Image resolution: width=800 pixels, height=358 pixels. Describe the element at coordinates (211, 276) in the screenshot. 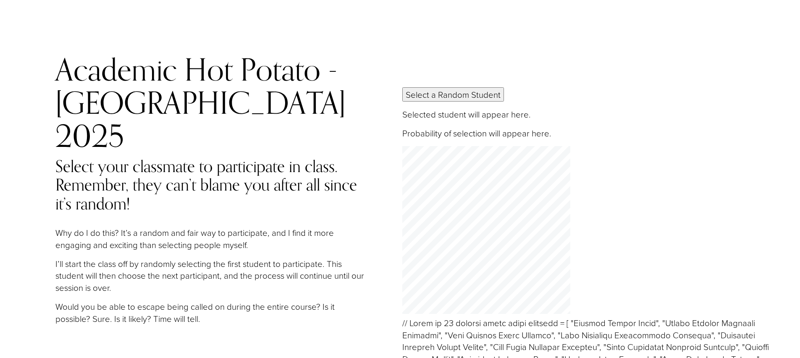

I see `p: I’ll start the class off by randomly selecting the first student to participate. This student wil...` at that location.